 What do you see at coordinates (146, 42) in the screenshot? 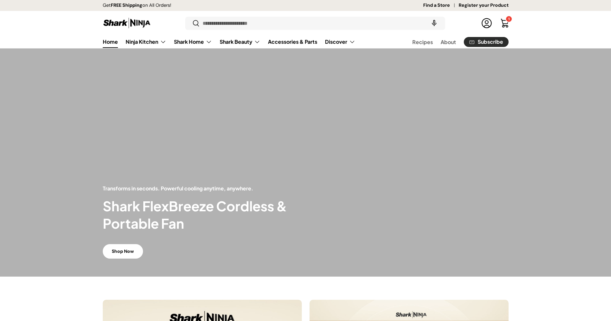
I see `summary: Ninja Kitchen` at bounding box center [146, 42].